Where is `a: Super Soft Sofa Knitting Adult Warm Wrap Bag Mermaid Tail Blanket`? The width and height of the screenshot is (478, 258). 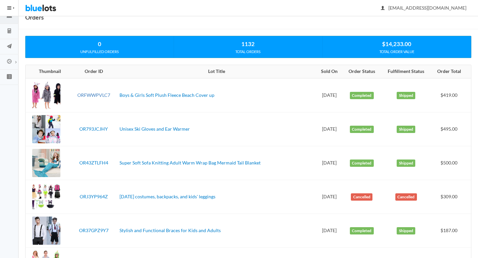 a: Super Soft Sofa Knitting Adult Warm Wrap Bag Mermaid Tail Blanket is located at coordinates (190, 163).